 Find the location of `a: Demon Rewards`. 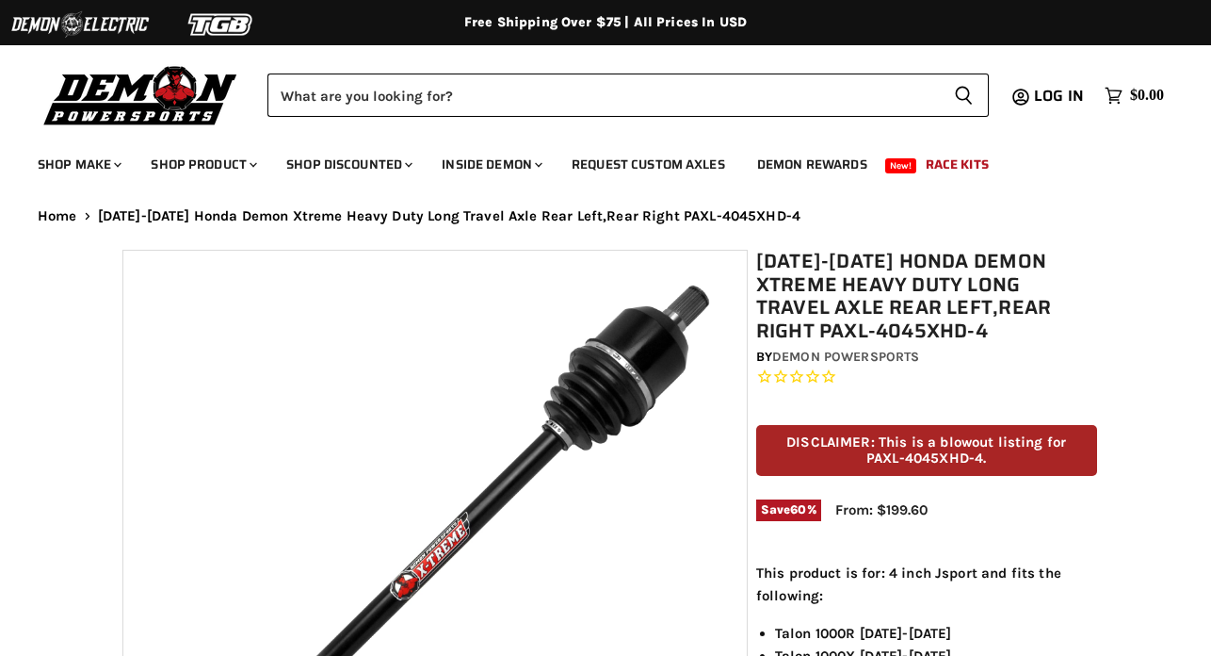

a: Demon Rewards is located at coordinates (812, 164).